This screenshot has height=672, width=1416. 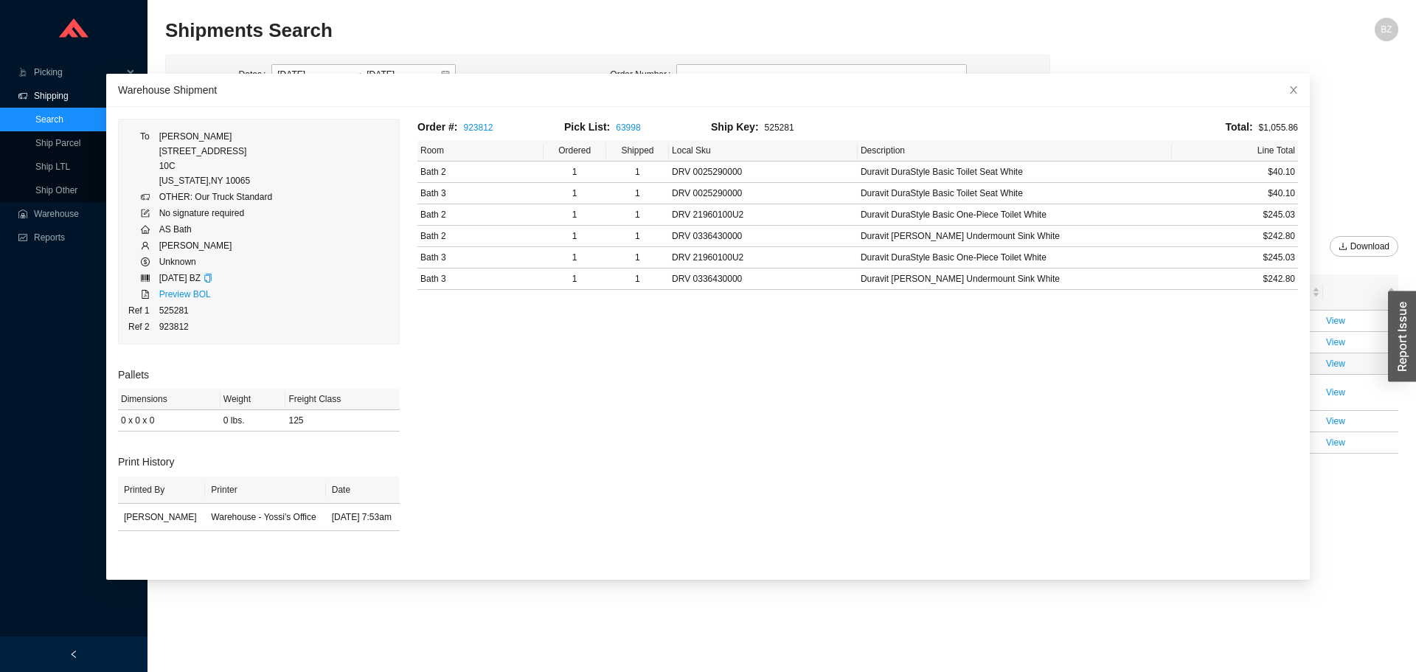 What do you see at coordinates (480, 150) in the screenshot?
I see `th: Room` at bounding box center [480, 150].